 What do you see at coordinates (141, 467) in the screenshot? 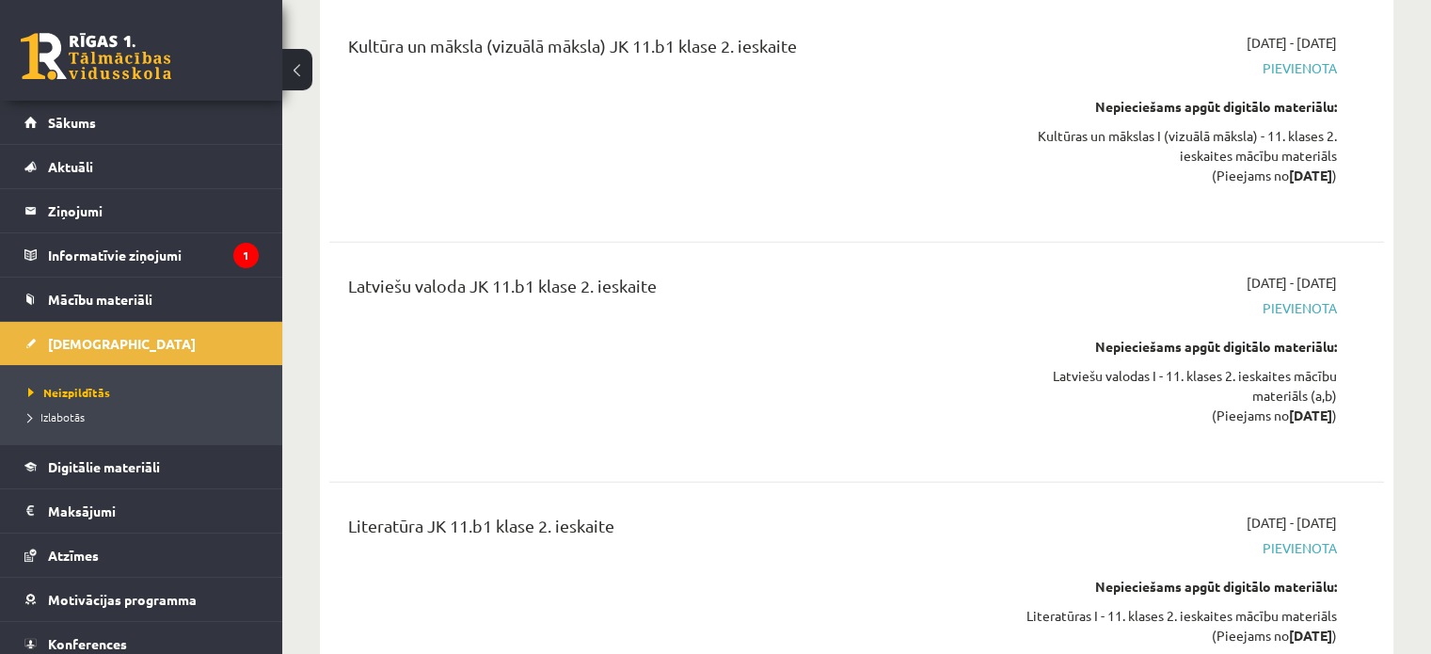
I see `a: Digitālie materiāli` at bounding box center [141, 467].